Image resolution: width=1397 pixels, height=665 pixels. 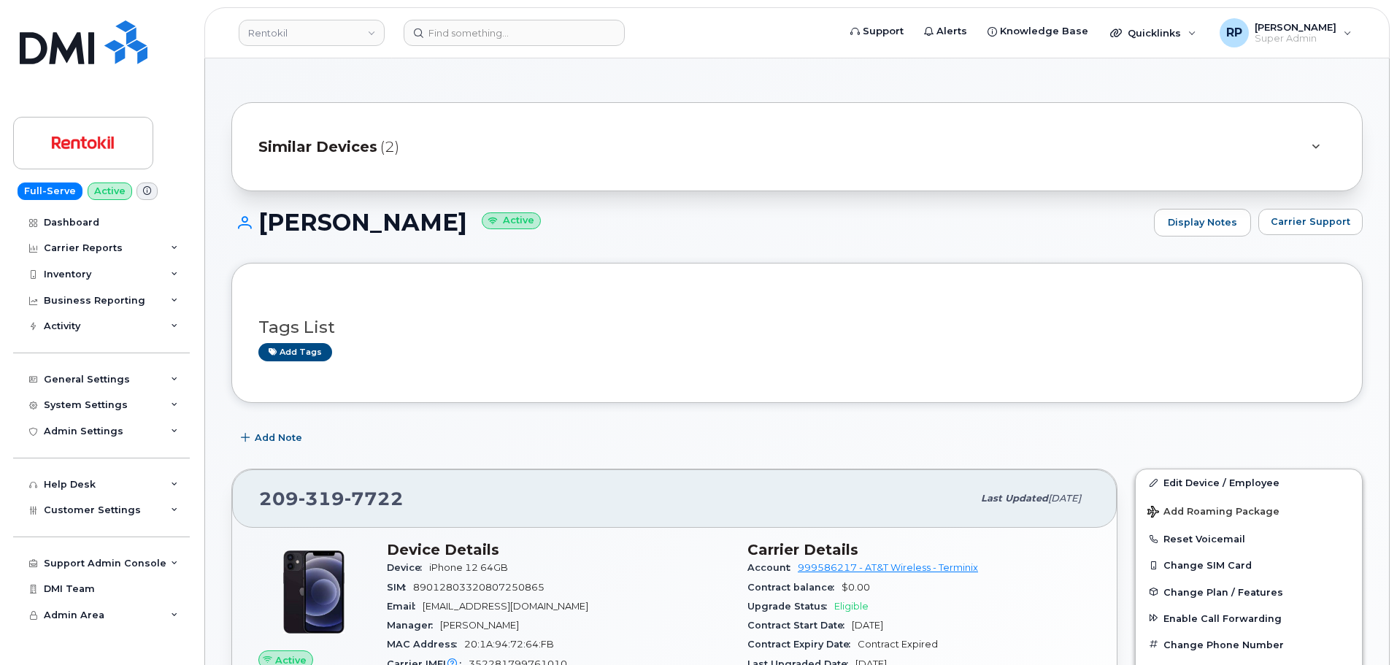 I want to click on button: Enable Call Forwarding, so click(x=1249, y=618).